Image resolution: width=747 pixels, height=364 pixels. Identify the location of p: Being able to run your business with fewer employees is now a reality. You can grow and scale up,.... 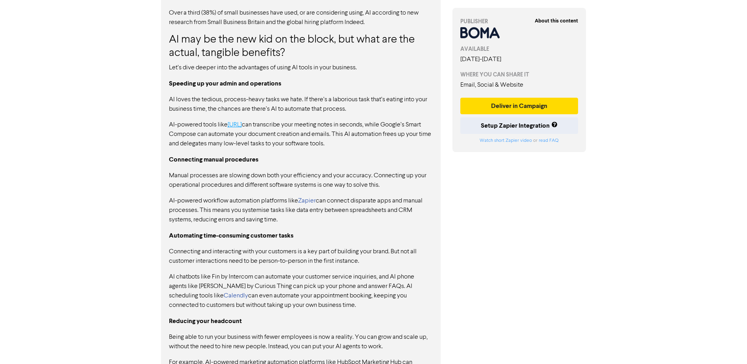
(301, 342).